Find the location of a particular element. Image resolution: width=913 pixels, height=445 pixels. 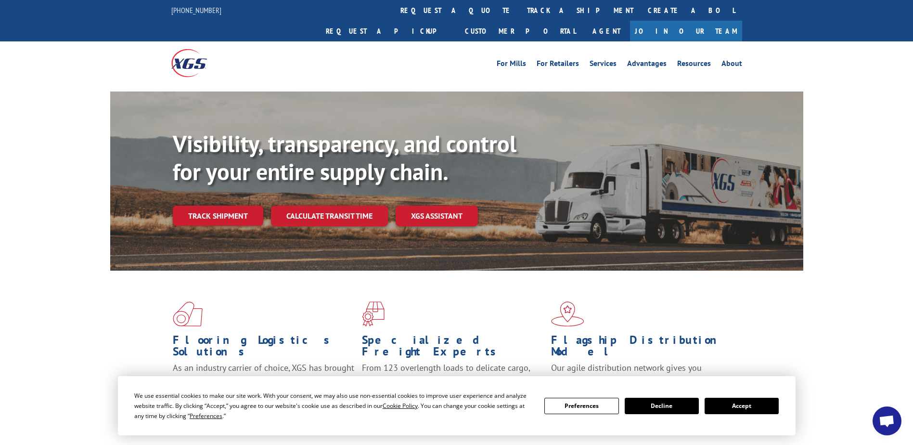

span: Preferences is located at coordinates (206, 416).